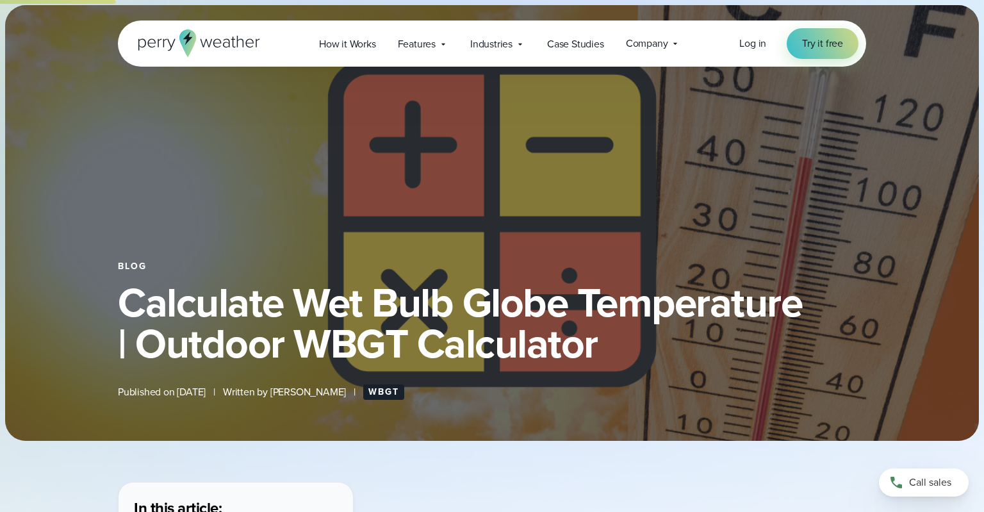  I want to click on a: Log in, so click(753, 44).